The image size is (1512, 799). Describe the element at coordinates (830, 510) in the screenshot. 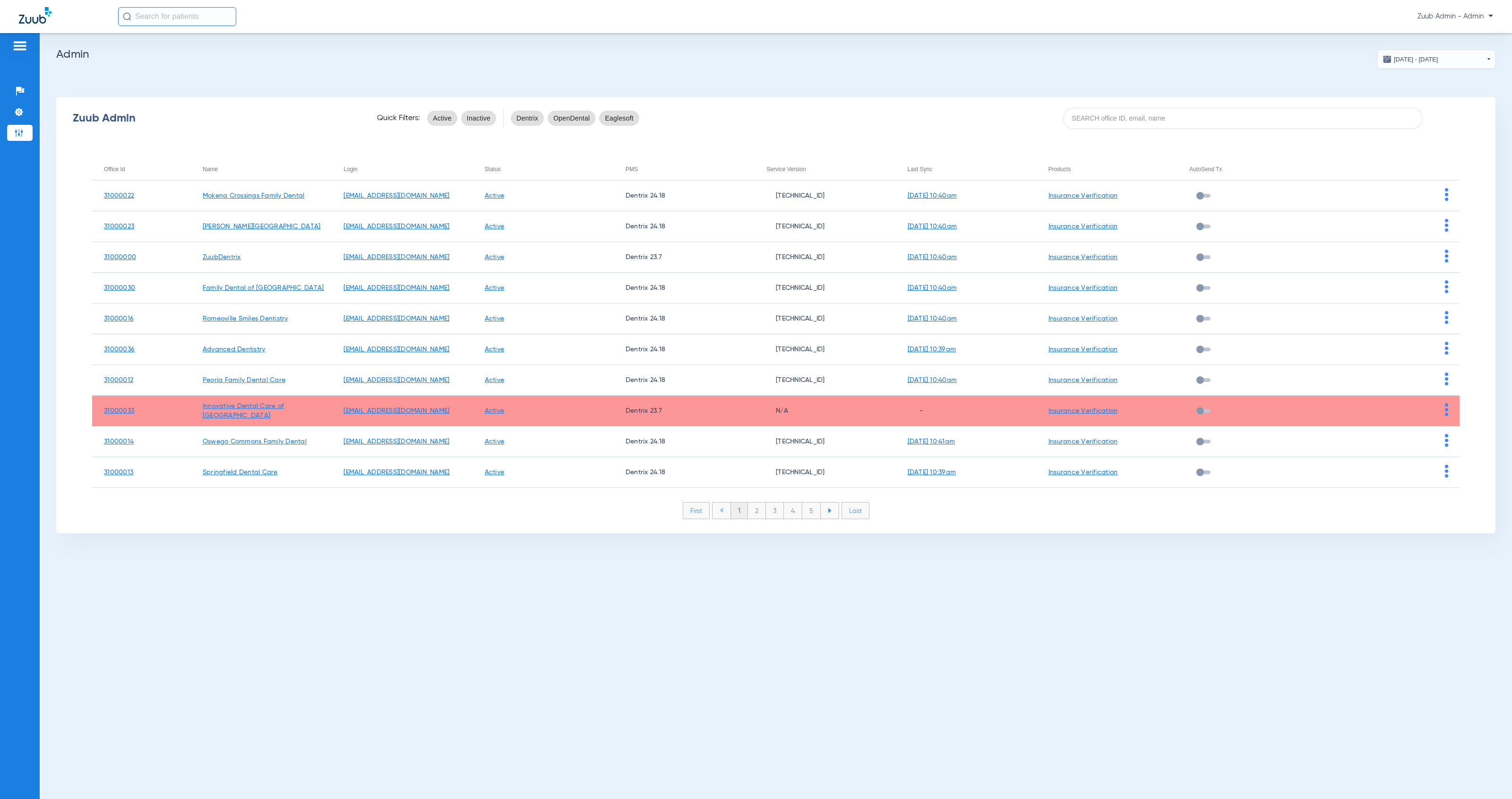

I see `img: arrow-right-blue.svg` at that location.